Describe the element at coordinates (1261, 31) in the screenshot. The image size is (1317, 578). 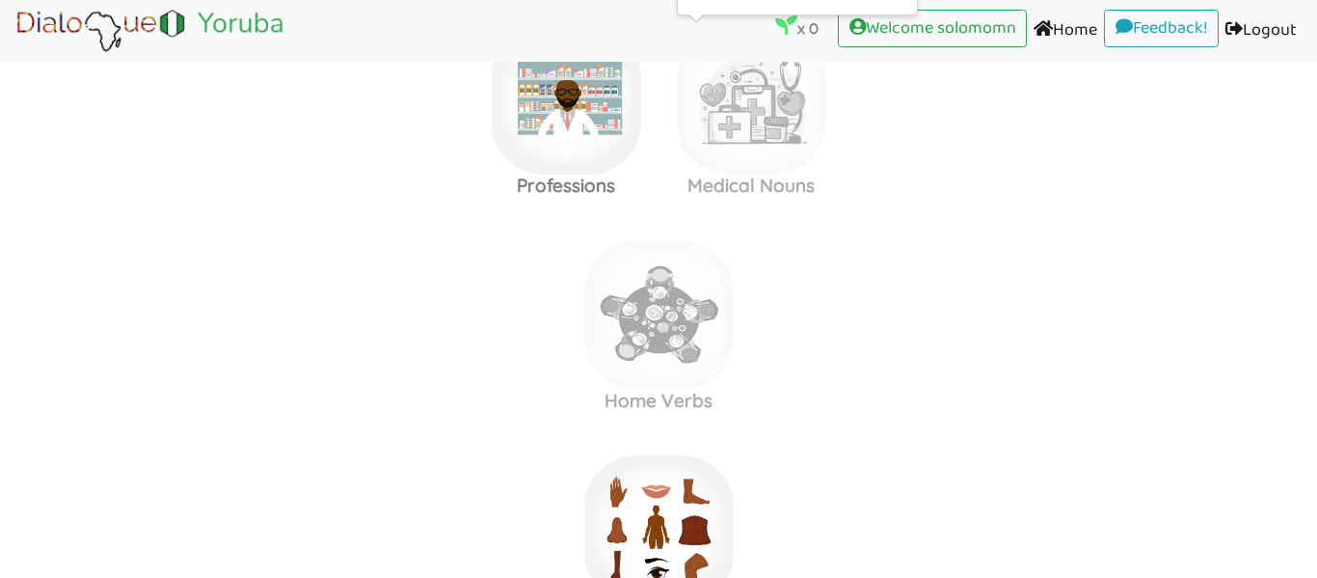
I see `a: Logout` at that location.